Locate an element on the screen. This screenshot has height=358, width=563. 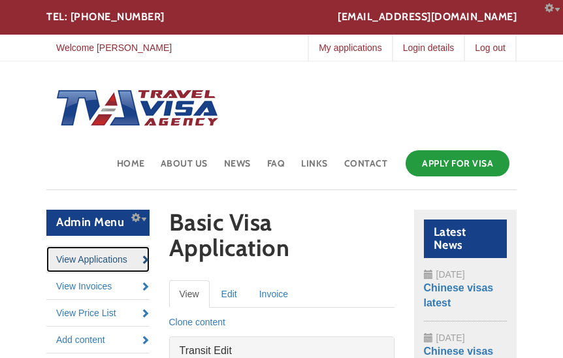
a: My applications is located at coordinates (350, 48).